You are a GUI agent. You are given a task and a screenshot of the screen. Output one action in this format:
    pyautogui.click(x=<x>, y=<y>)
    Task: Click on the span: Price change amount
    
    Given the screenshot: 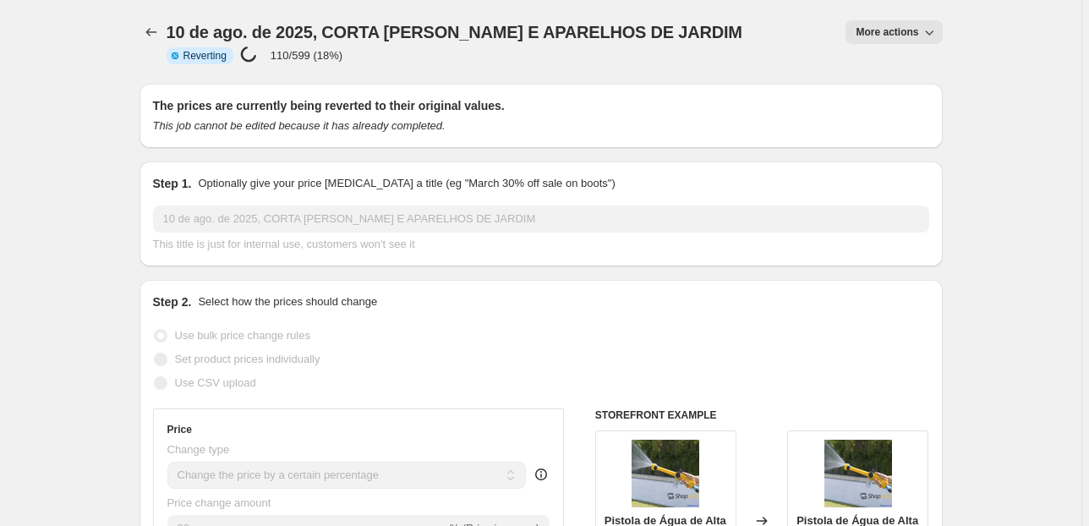 What is the action you would take?
    pyautogui.click(x=219, y=502)
    